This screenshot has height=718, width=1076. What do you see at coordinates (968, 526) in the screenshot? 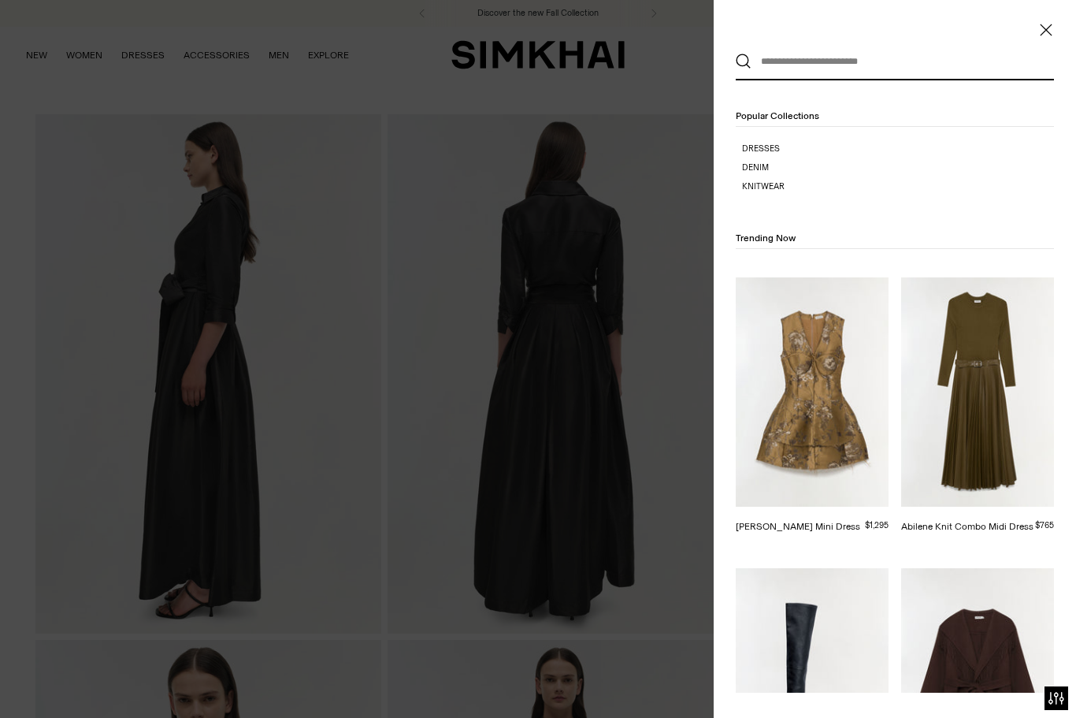
I see `a: Abilene Knit Combo Midi Dress` at bounding box center [968, 526].